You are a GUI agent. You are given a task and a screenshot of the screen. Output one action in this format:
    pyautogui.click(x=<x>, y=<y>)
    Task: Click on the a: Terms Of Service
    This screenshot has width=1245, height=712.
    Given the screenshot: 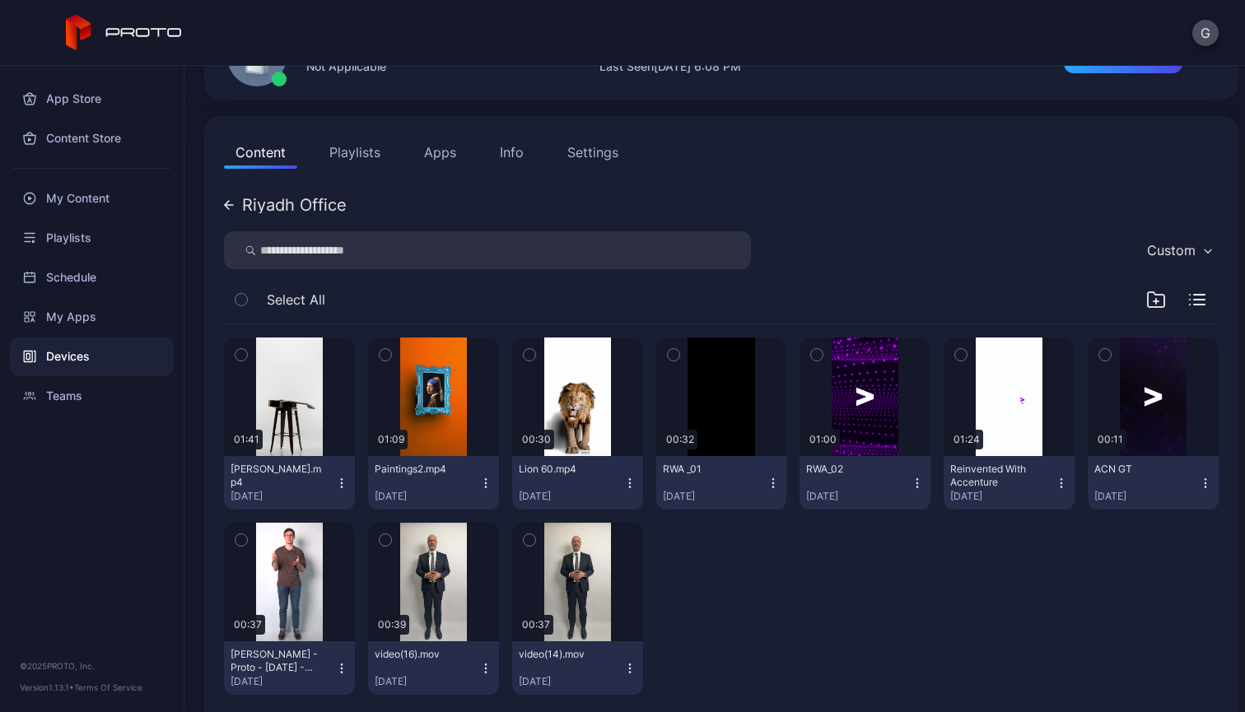 What is the action you would take?
    pyautogui.click(x=108, y=687)
    